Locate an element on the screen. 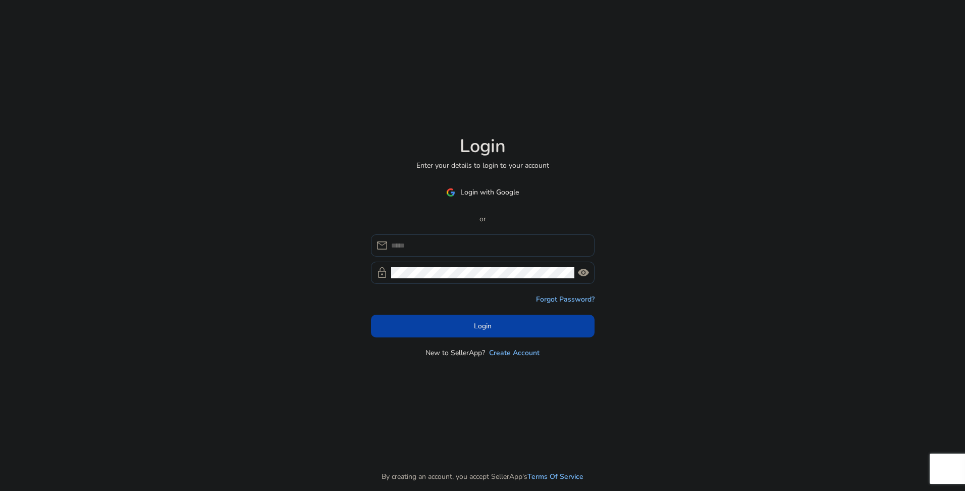  p: Enter your details to login to your account is located at coordinates (483, 165).